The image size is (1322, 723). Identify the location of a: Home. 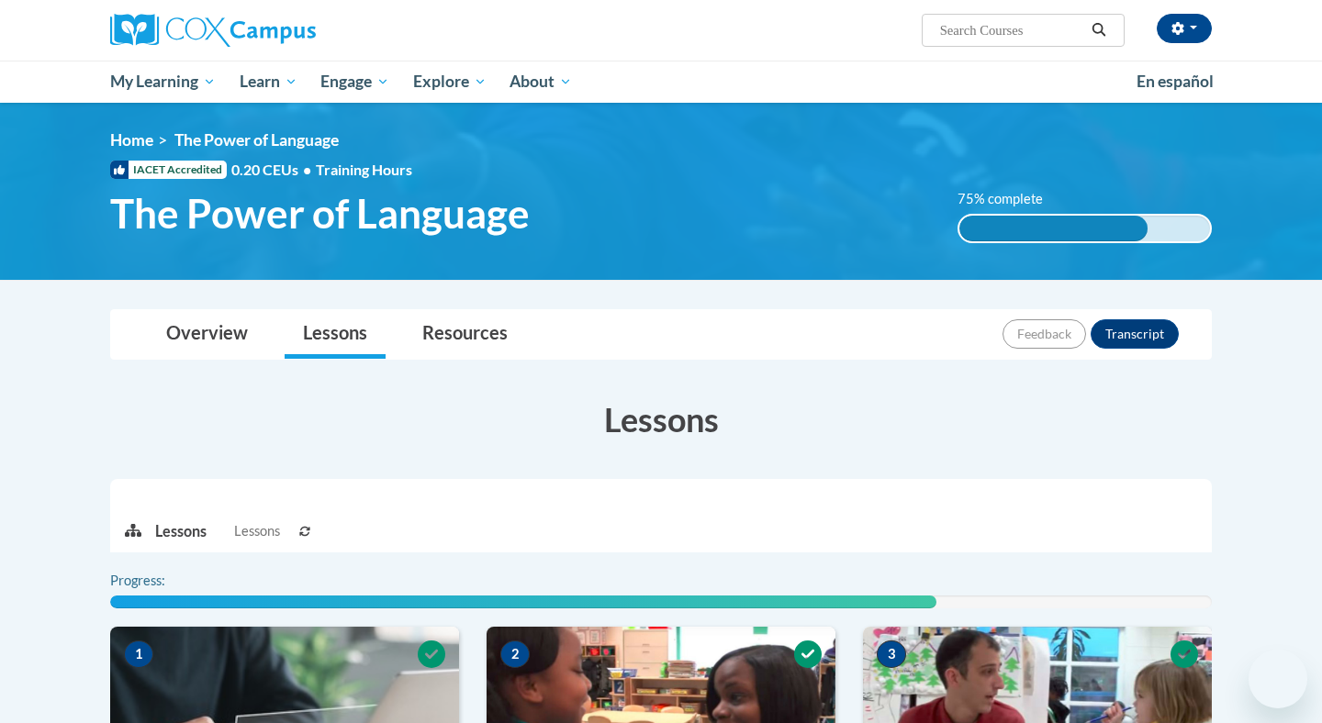
(131, 140).